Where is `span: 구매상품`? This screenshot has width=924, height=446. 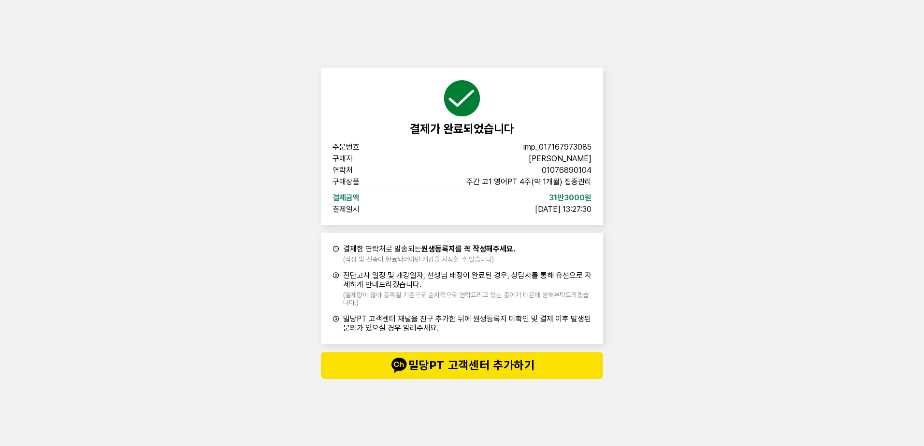
span: 구매상품 is located at coordinates (363, 182).